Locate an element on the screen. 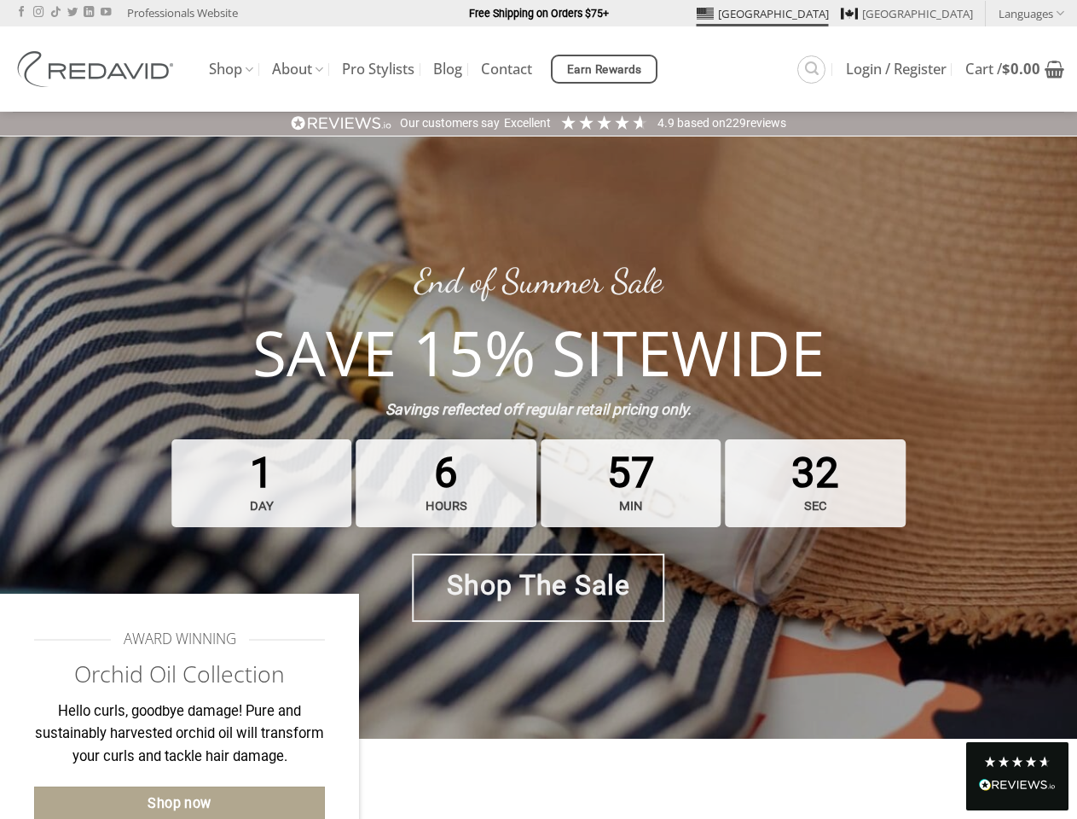  span: AWARD WINNING is located at coordinates (180, 639).